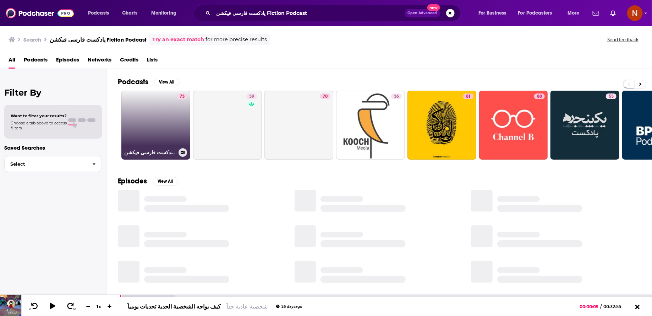  What do you see at coordinates (236, 39) in the screenshot?
I see `span: for more precise results` at bounding box center [236, 39].